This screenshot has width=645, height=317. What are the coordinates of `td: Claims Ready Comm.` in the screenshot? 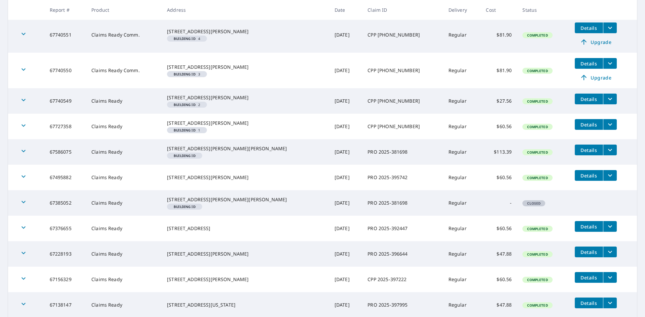 It's located at (124, 71).